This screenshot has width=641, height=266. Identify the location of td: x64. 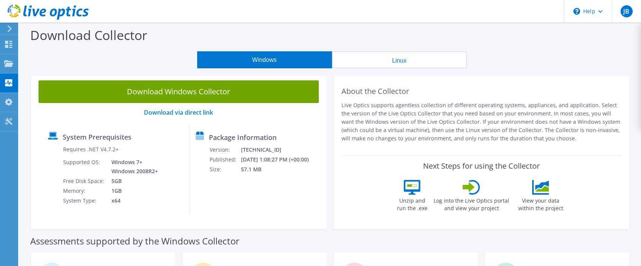
(133, 201).